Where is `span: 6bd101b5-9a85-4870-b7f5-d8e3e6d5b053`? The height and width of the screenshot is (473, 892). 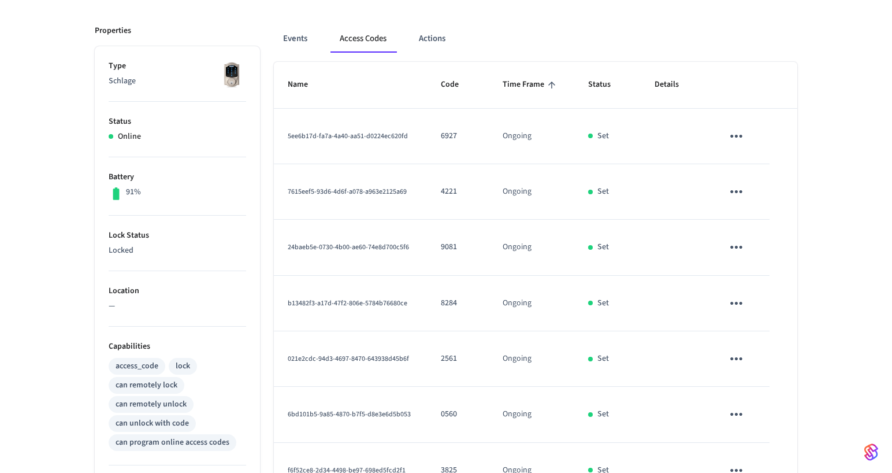 span: 6bd101b5-9a85-4870-b7f5-d8e3e6d5b053 is located at coordinates (349, 414).